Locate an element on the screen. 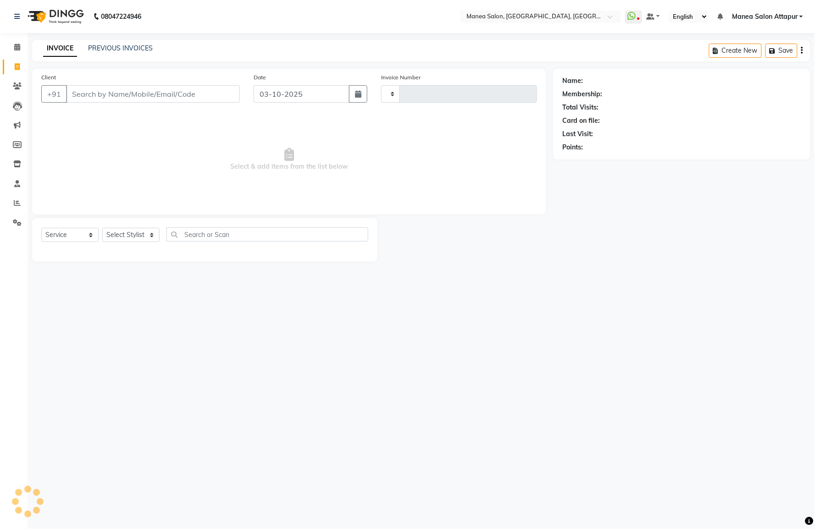 This screenshot has width=815, height=529. div: Points: is located at coordinates (572, 147).